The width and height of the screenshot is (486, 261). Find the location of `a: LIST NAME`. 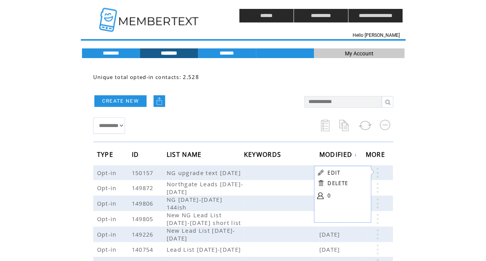

a: LIST NAME is located at coordinates (185, 154).